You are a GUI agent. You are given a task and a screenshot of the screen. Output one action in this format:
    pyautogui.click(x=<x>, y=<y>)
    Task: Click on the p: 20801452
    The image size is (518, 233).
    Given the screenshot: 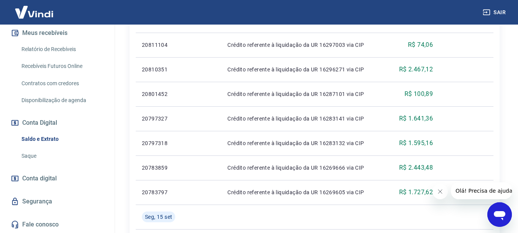 What is the action you would take?
    pyautogui.click(x=162, y=94)
    